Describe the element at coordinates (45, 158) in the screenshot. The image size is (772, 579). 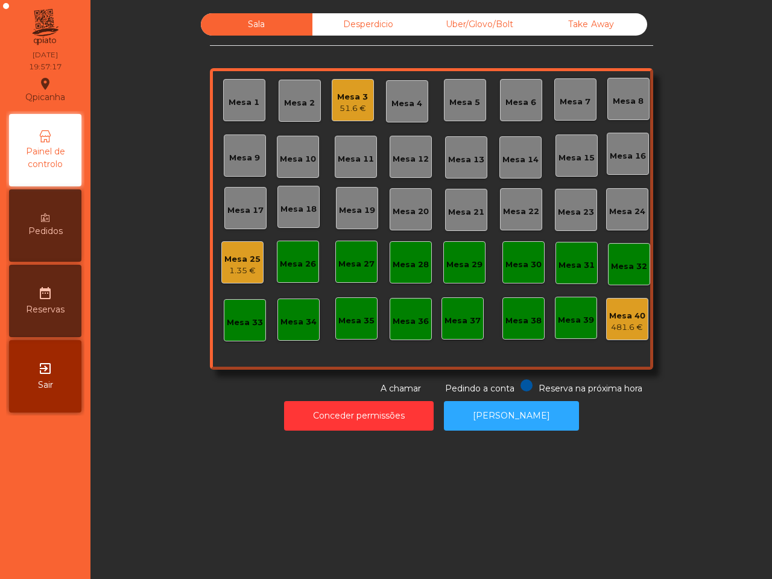
I see `span: Painel de controlo` at that location.